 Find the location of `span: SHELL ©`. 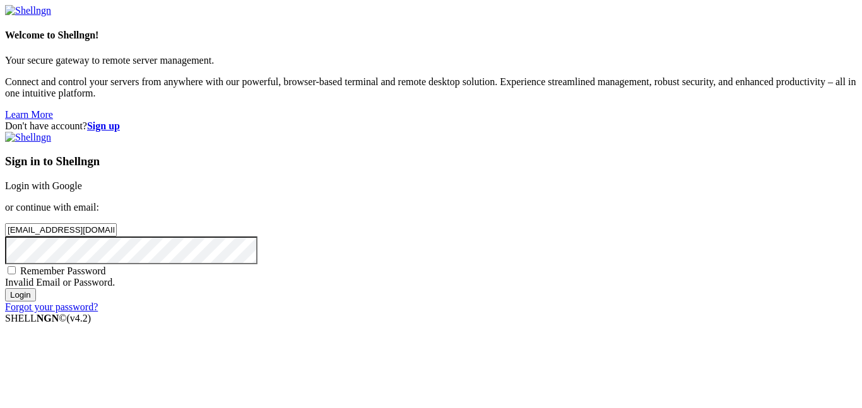

span: SHELL © is located at coordinates (48, 318).